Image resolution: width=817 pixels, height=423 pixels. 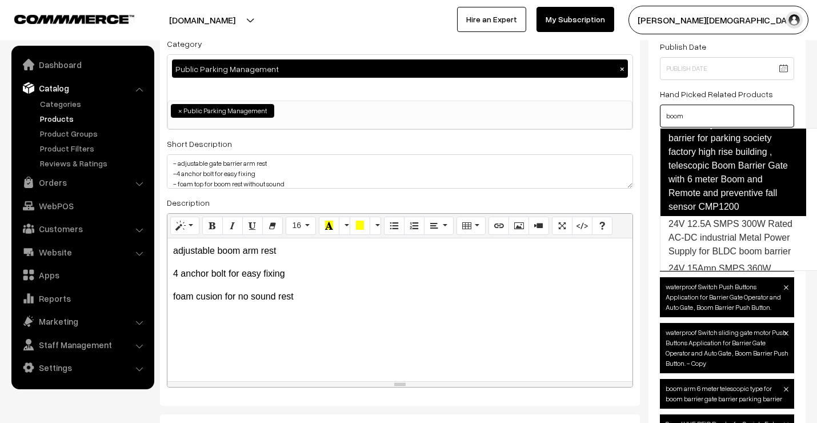 I want to click on button: Video, so click(x=538, y=226).